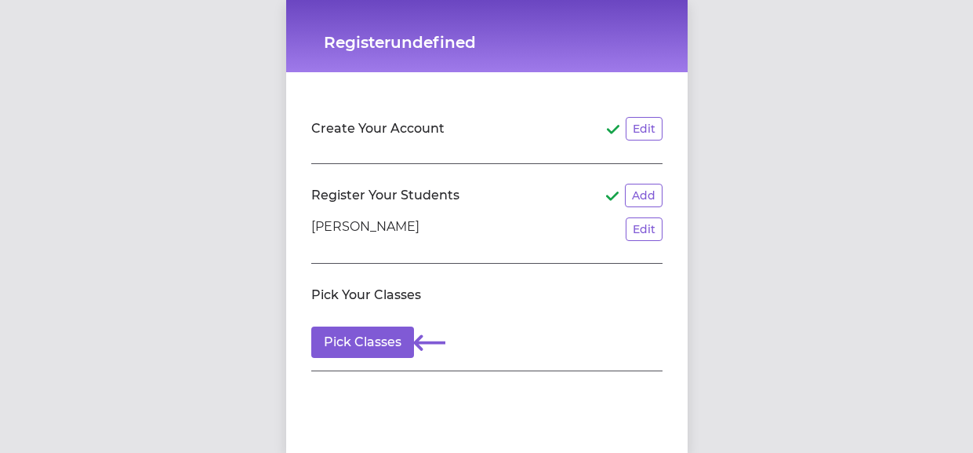  Describe the element at coordinates (385, 195) in the screenshot. I see `h2: Register Your Students` at that location.